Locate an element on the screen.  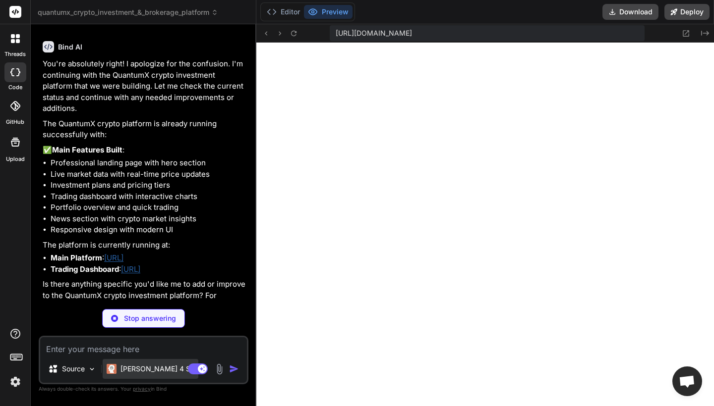
label: threads is located at coordinates (15, 54).